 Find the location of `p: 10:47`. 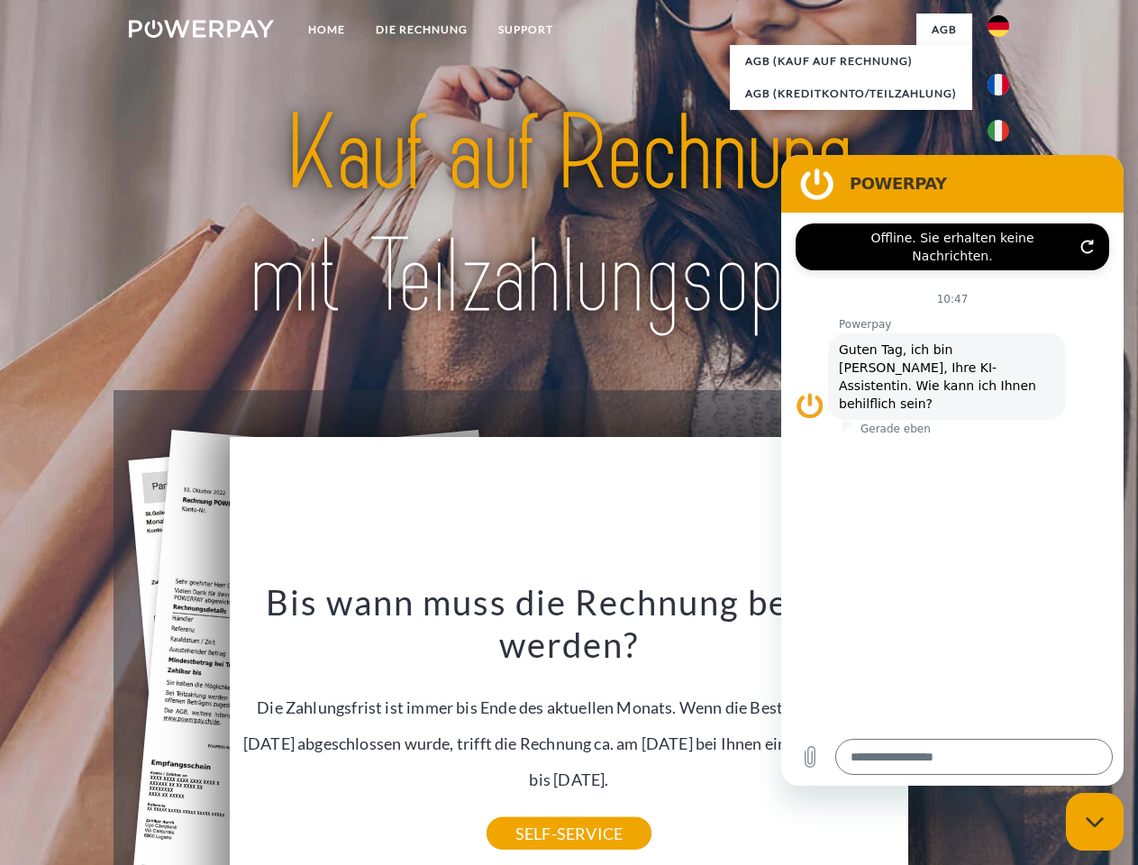

p: 10:47 is located at coordinates (171, 144).